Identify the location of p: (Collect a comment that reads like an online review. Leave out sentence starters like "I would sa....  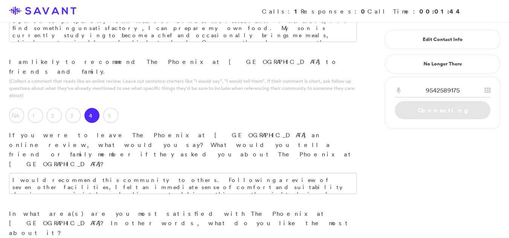
(183, 89).